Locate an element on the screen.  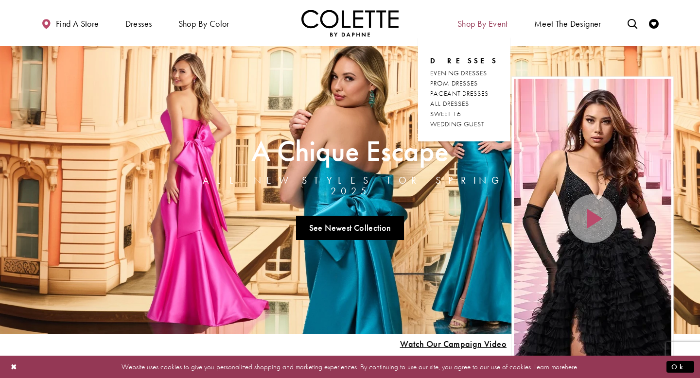
span: WEDDING GUEST is located at coordinates (457, 124).